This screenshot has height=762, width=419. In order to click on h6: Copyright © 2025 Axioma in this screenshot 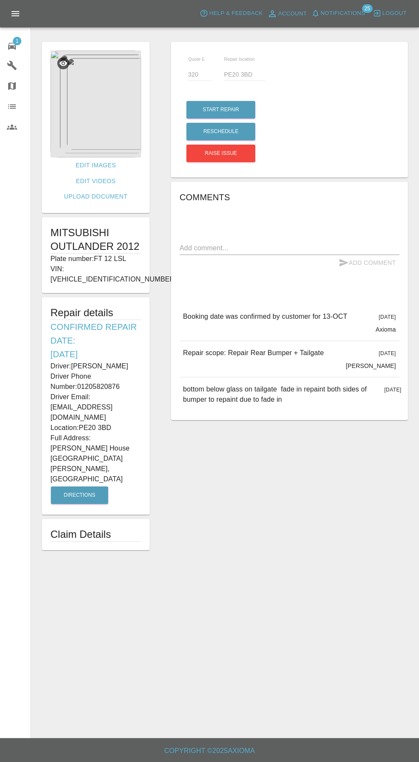, I will do `click(210, 751)`.